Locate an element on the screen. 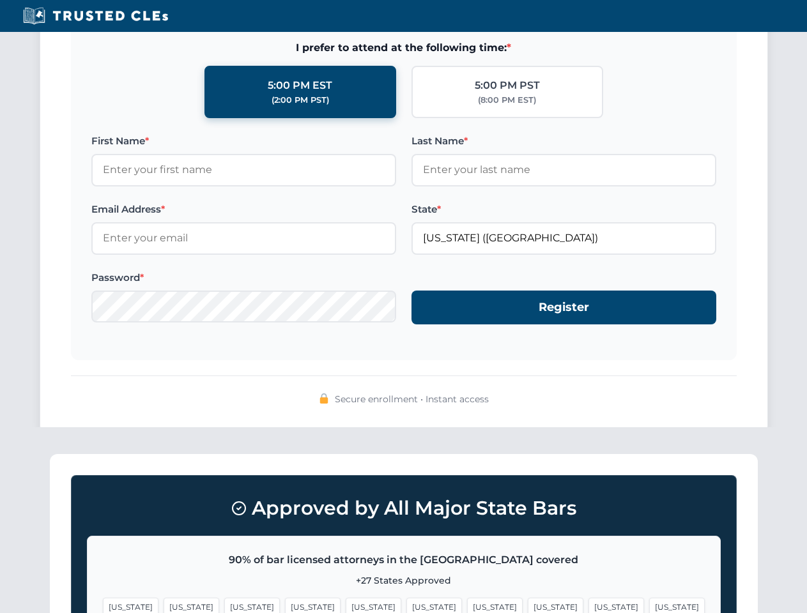 The image size is (807, 613). h3: Approved by All Major State Bars is located at coordinates (404, 508).